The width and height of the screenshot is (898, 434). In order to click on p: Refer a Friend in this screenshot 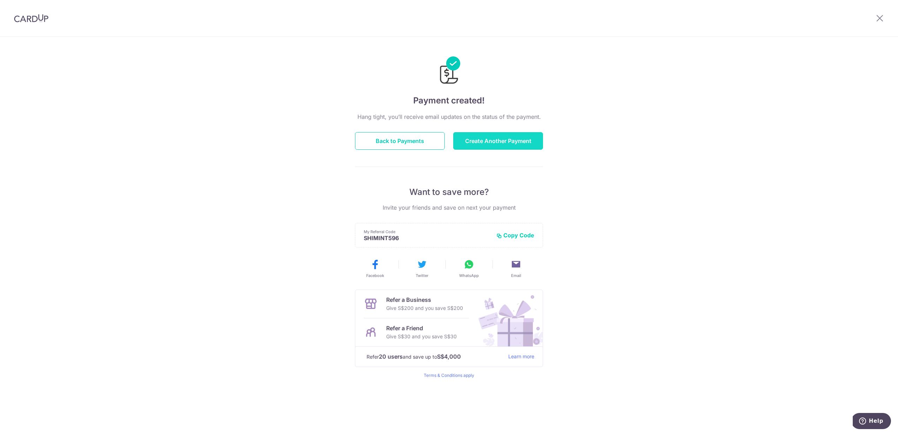, I will do `click(421, 328)`.